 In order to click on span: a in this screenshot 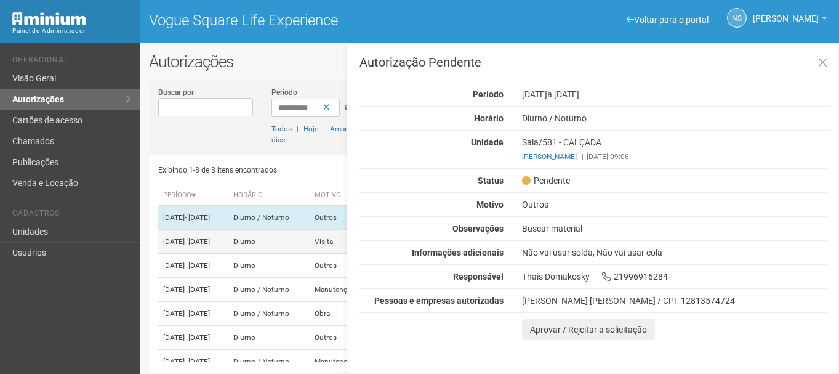, I will do `click(347, 107)`.